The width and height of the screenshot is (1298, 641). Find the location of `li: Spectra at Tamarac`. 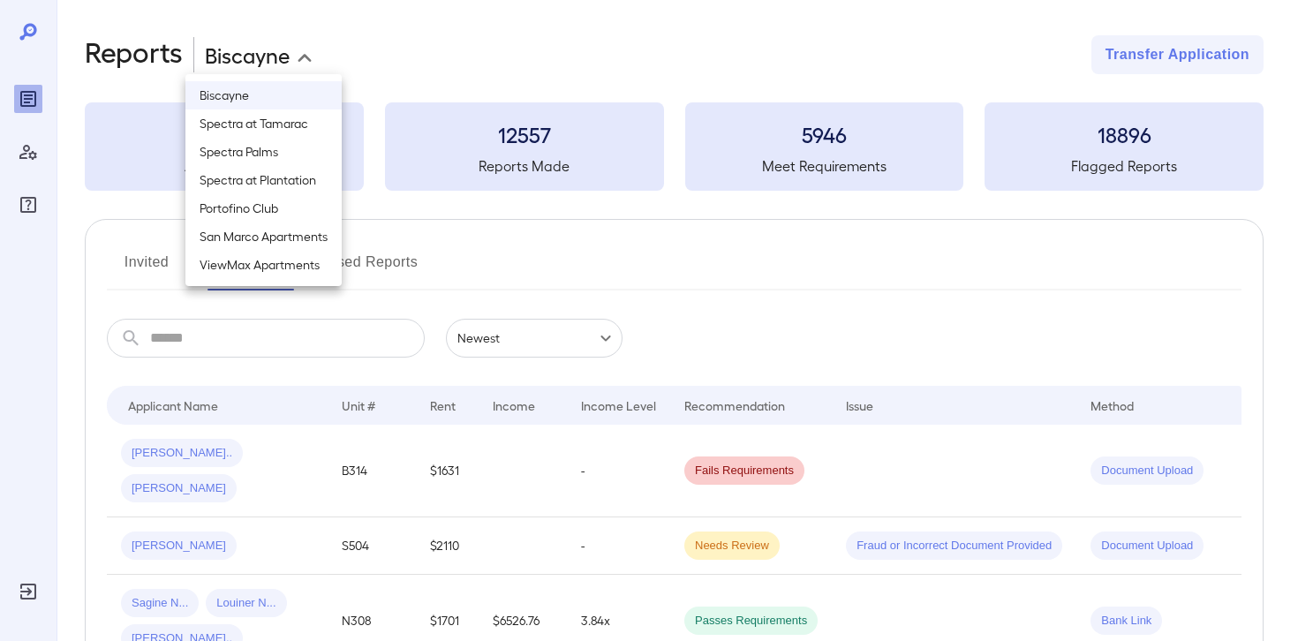

li: Spectra at Tamarac is located at coordinates (263, 124).